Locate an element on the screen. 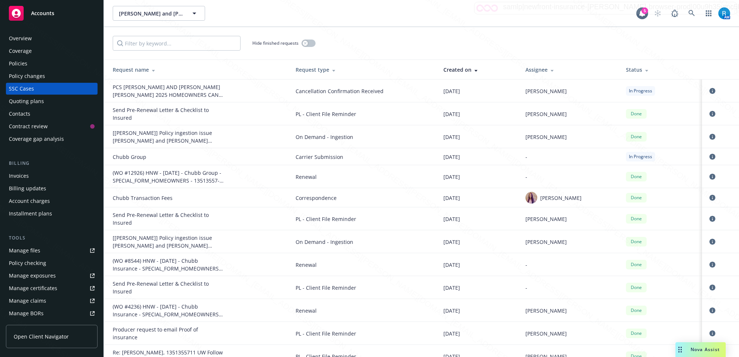 Image resolution: width=739 pixels, height=357 pixels. a: Search is located at coordinates (692, 13).